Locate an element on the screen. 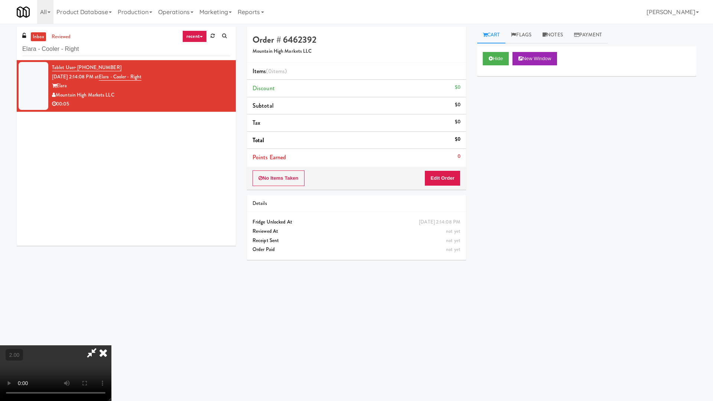 The height and width of the screenshot is (401, 713). h4: Order # 6462392 is located at coordinates (356, 40).